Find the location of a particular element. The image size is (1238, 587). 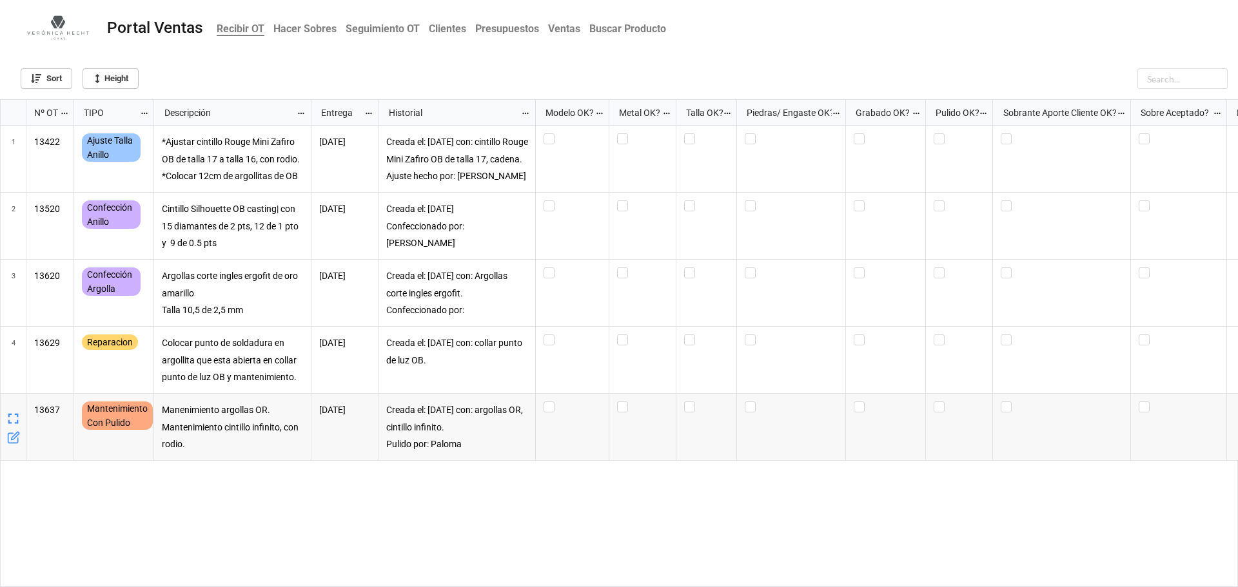

p: Argollas corte ingles ergofit de oro amarillo Talla 10,5 de 2,5 mm Talla 15 de 3,5 mm Sin grabado... is located at coordinates (233, 293).